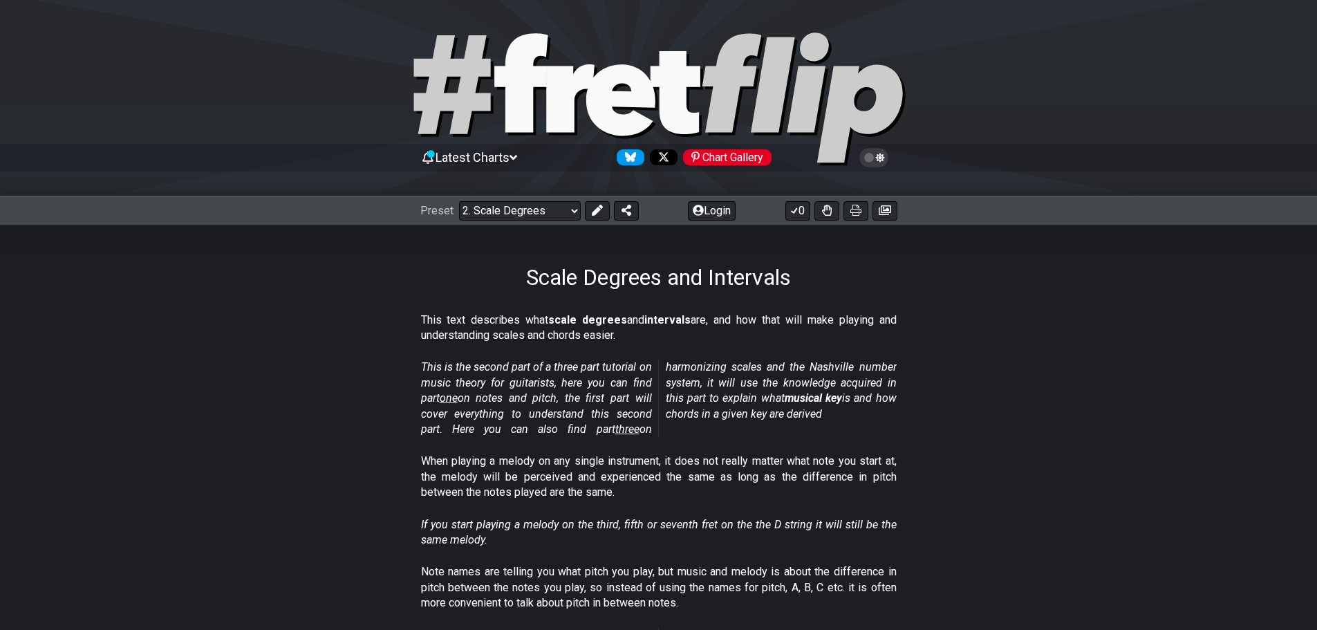 Image resolution: width=1317 pixels, height=630 pixels. I want to click on p: When playing a melody on any single instrument, it does not really matter what note you start at,..., so click(659, 476).